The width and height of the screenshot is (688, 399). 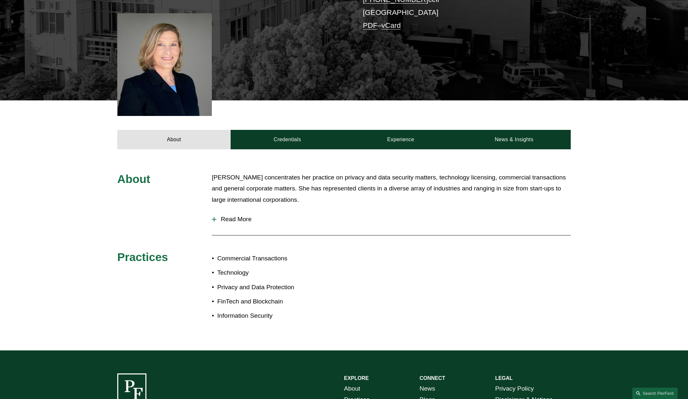 What do you see at coordinates (281, 273) in the screenshot?
I see `p: Technology` at bounding box center [281, 273].